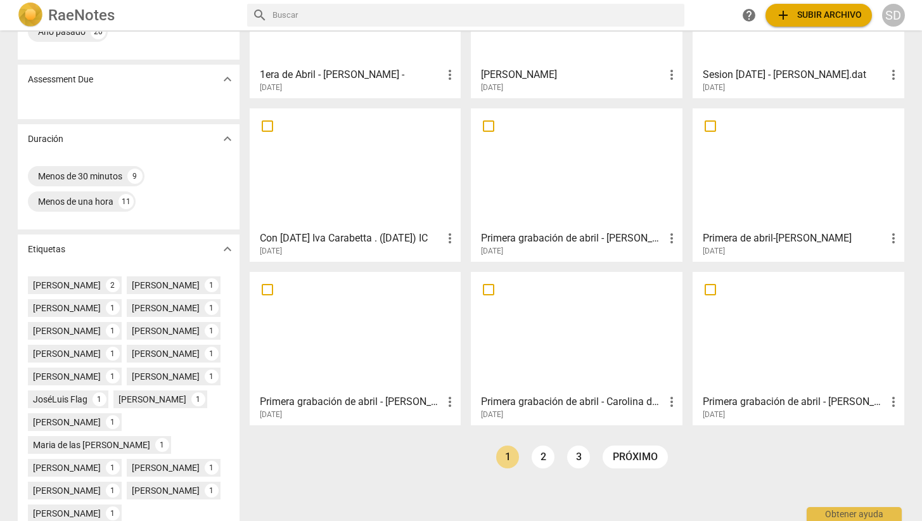 The image size is (922, 521). Describe the element at coordinates (60, 399) in the screenshot. I see `div: JoséLuis Flag` at that location.